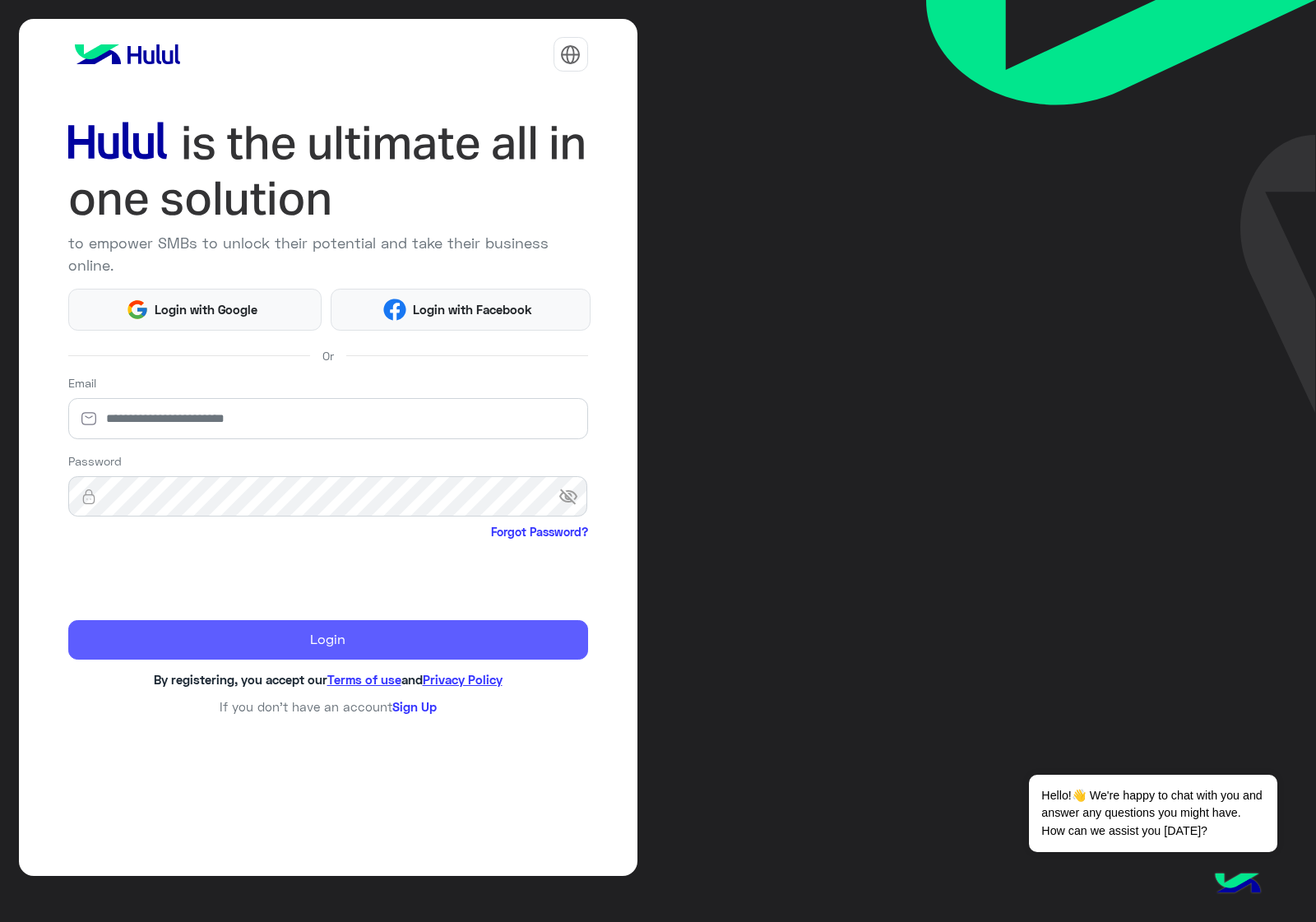  I want to click on img: Facebook, so click(395, 310).